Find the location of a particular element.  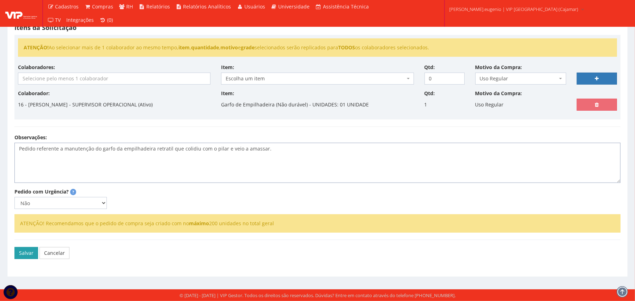

a: TV is located at coordinates (54, 20).